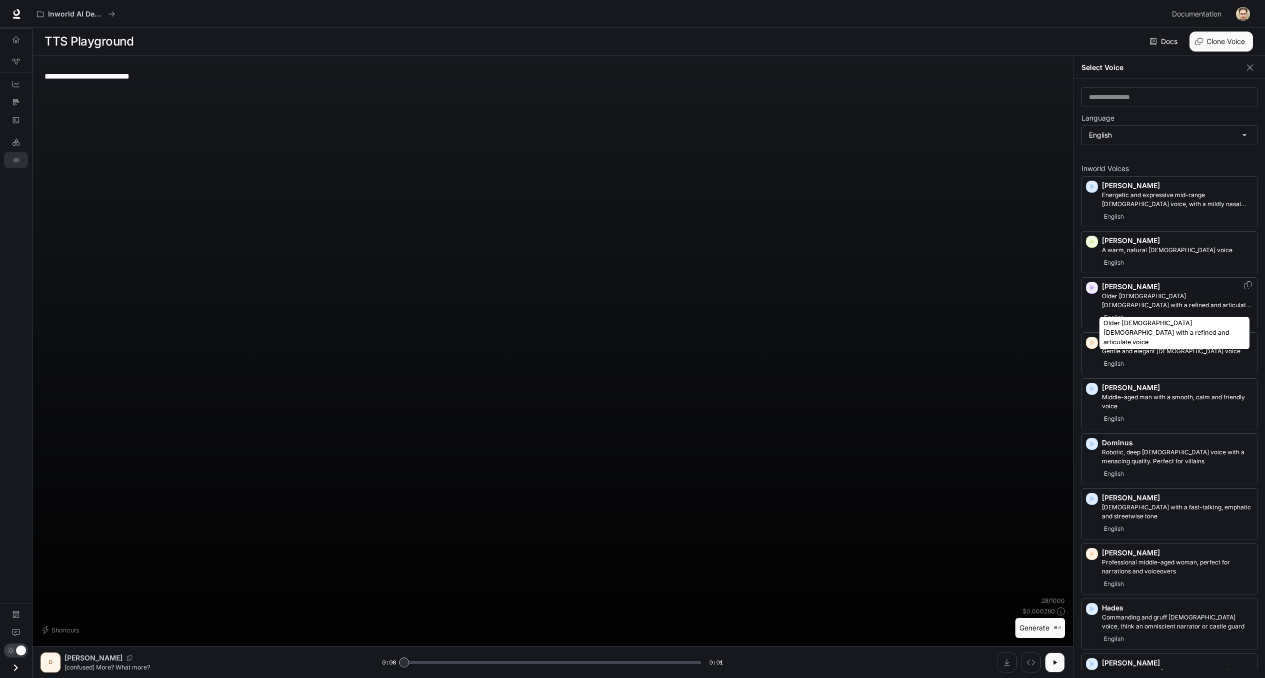 The height and width of the screenshot is (678, 1265). Describe the element at coordinates (16, 142) in the screenshot. I see `a: LLM Playground` at that location.